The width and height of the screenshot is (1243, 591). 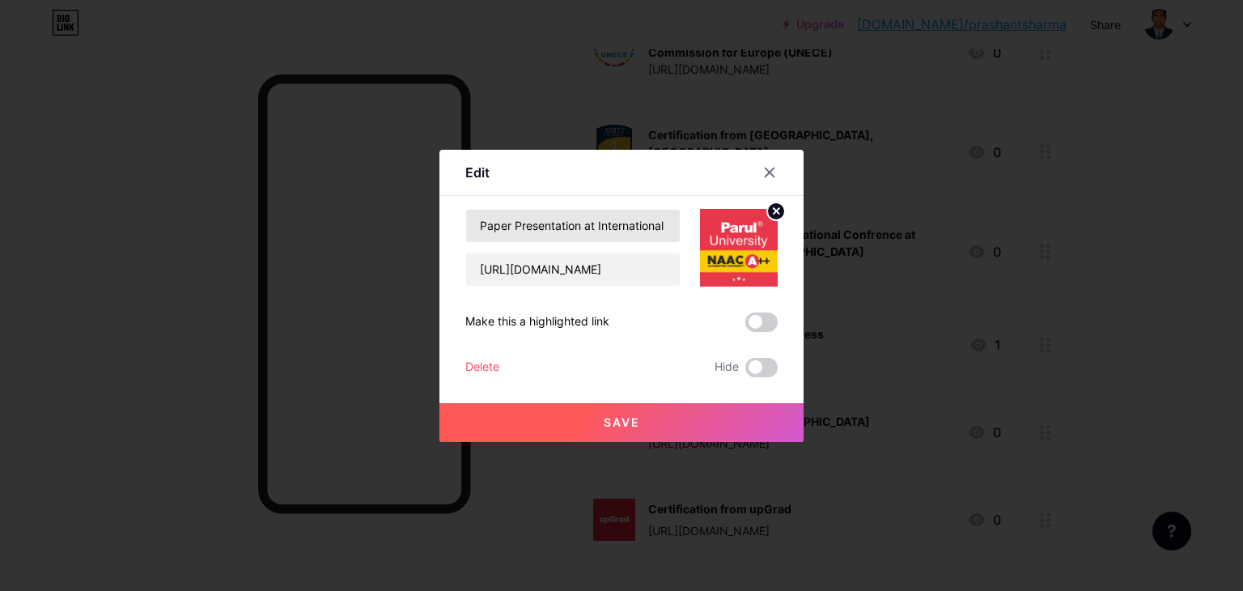 What do you see at coordinates (727, 367) in the screenshot?
I see `span: Hide` at bounding box center [727, 367].